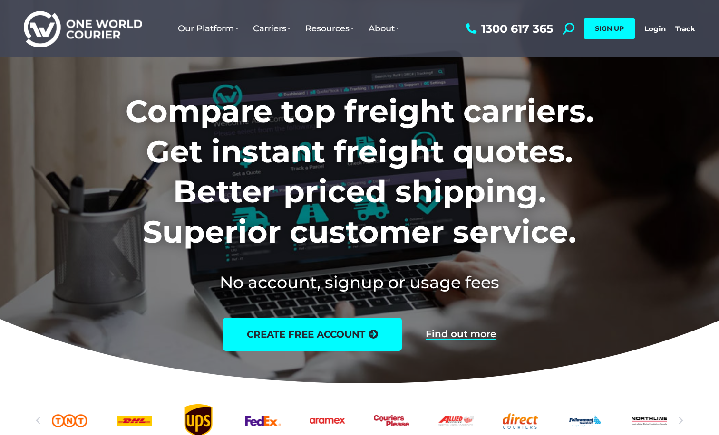  Describe the element at coordinates (359, 282) in the screenshot. I see `h2: No account, signup or usage fees` at that location.